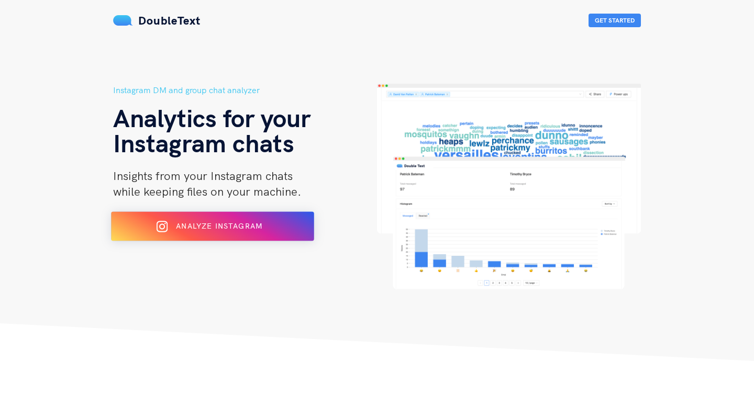 This screenshot has height=407, width=754. I want to click on img: mS3x8y1f88AAAAABJRU5ErkJggg==, so click(123, 20).